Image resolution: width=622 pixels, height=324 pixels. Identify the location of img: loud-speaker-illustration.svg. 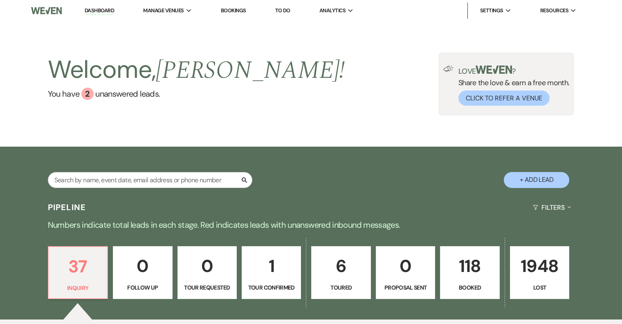
(448, 69).